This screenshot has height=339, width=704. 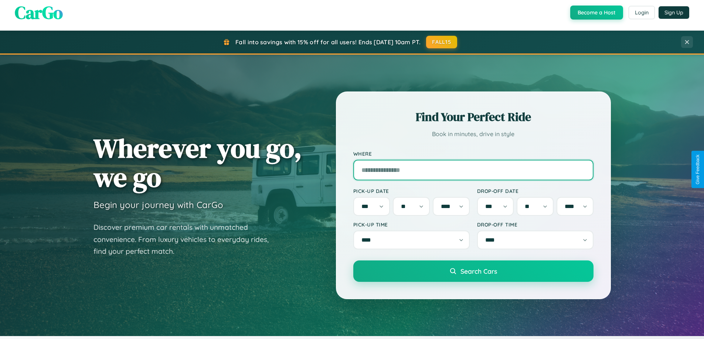 What do you see at coordinates (473, 134) in the screenshot?
I see `p: Book in minutes, drive in style` at bounding box center [473, 134].